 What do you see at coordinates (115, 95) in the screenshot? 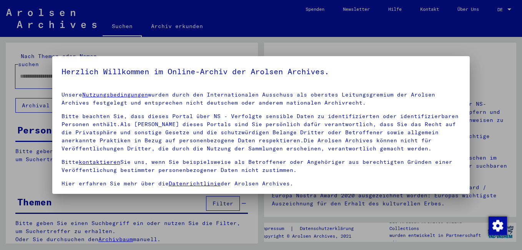
I see `a: Nutzungsbedingungen` at bounding box center [115, 95].